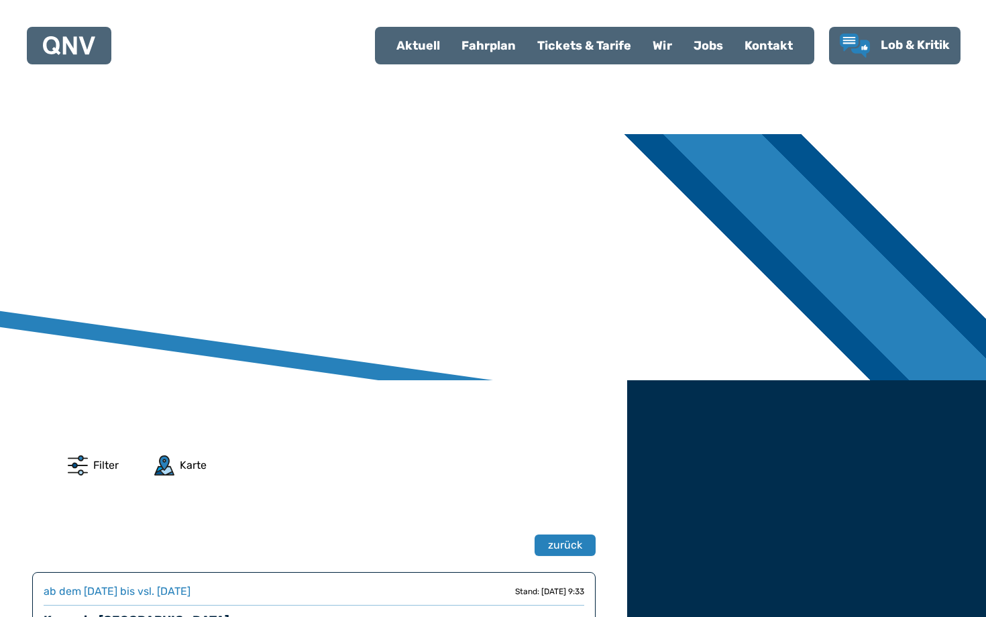  What do you see at coordinates (662, 46) in the screenshot?
I see `div: Wir` at bounding box center [662, 46].